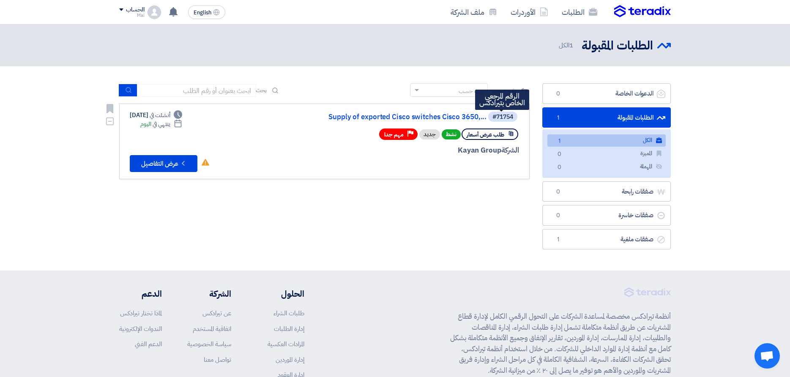 The image size is (790, 377). Describe the element at coordinates (567, 45) in the screenshot. I see `span: الكل` at that location.